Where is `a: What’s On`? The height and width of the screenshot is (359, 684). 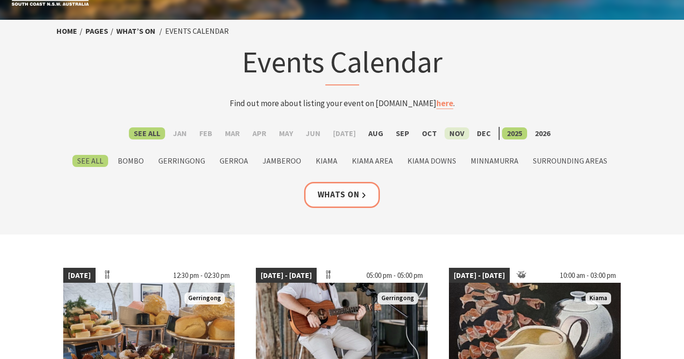 a: What’s On is located at coordinates (136, 31).